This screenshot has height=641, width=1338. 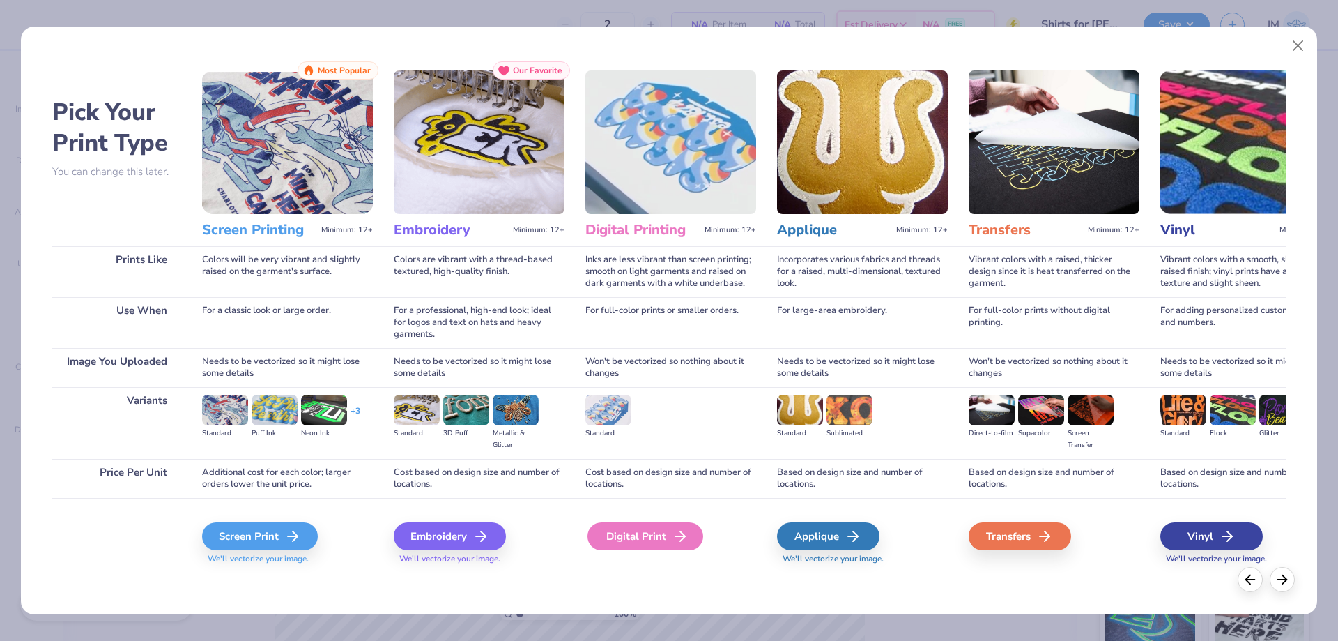 What do you see at coordinates (450, 536) in the screenshot?
I see `div: Embroidery` at bounding box center [450, 536].